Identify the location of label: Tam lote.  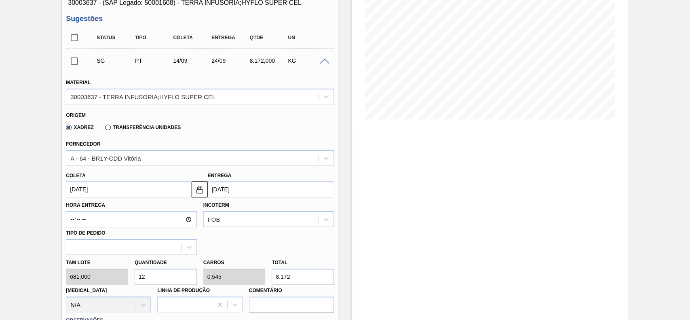
(97, 262).